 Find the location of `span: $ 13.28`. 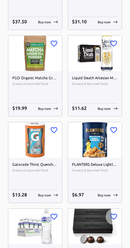

span: $ 13.28 is located at coordinates (20, 195).